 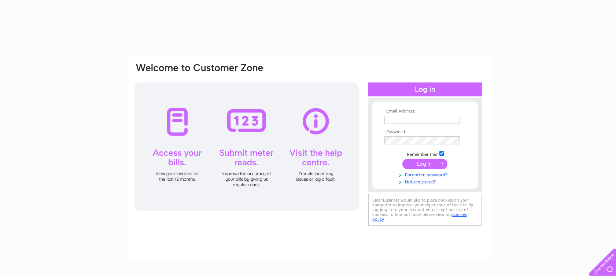 What do you see at coordinates (420, 217) in the screenshot?
I see `a: cookies policy` at bounding box center [420, 217].